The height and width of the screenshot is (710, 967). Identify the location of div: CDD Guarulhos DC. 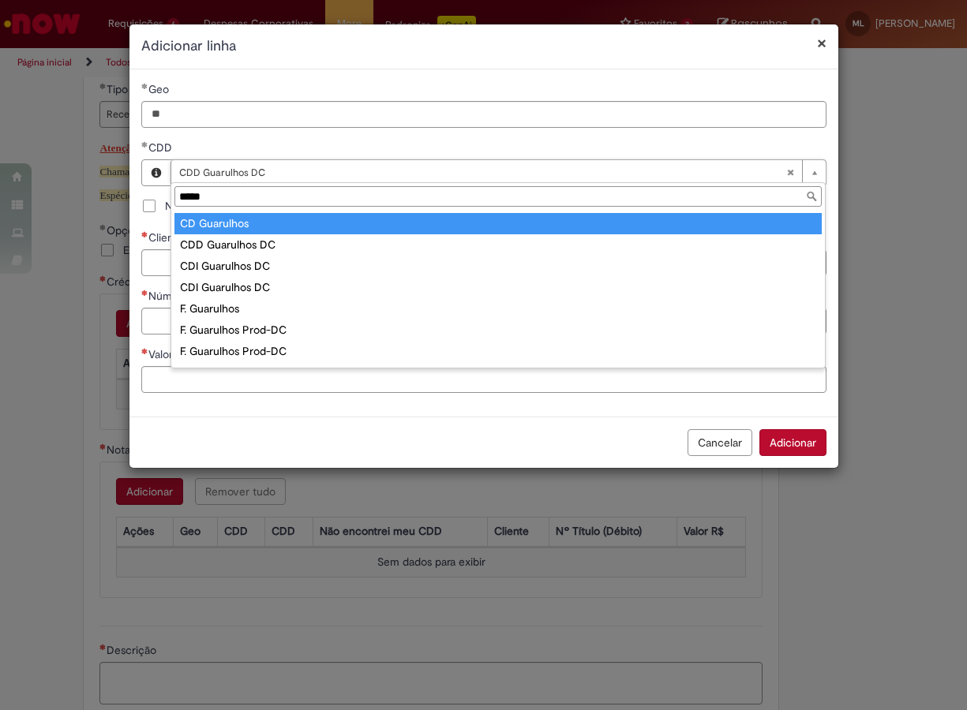
(498, 245).